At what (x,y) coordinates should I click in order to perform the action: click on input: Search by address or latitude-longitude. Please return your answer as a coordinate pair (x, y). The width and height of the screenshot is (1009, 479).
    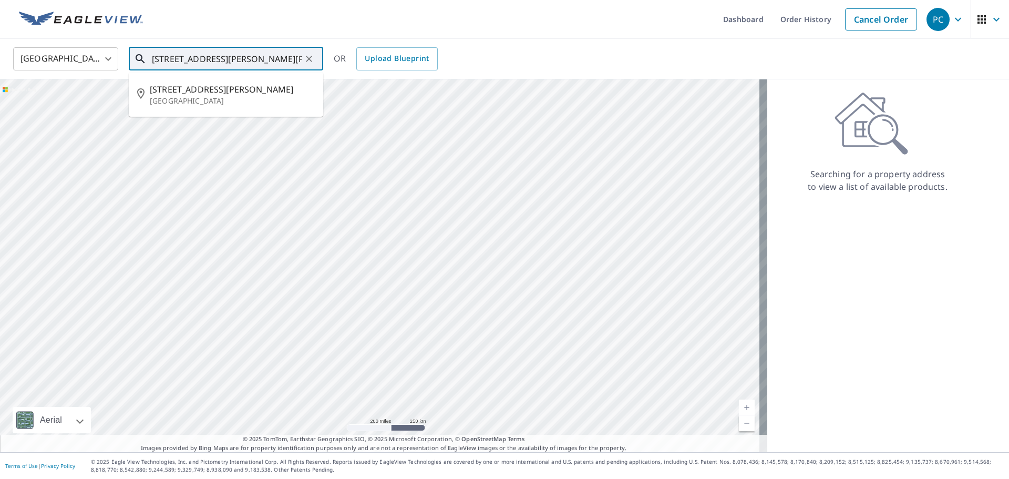
    Looking at the image, I should click on (226, 59).